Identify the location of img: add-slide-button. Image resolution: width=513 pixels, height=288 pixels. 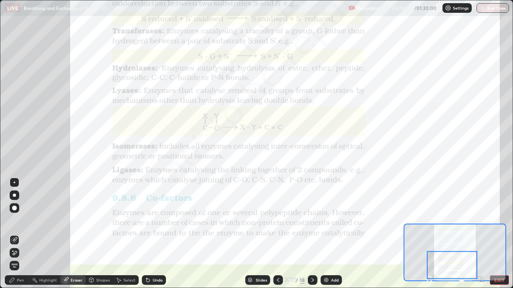
(326, 280).